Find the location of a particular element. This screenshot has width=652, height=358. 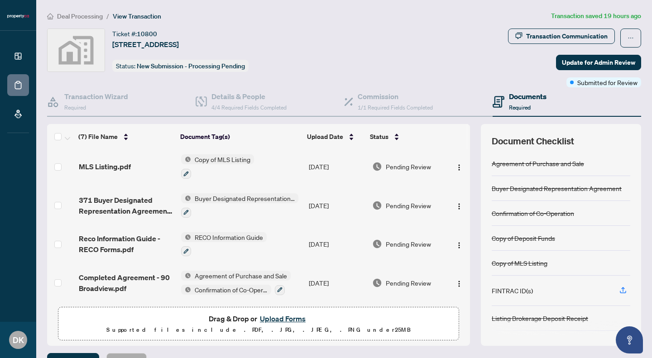

div: Copy of Deposit Funds is located at coordinates (523, 238).